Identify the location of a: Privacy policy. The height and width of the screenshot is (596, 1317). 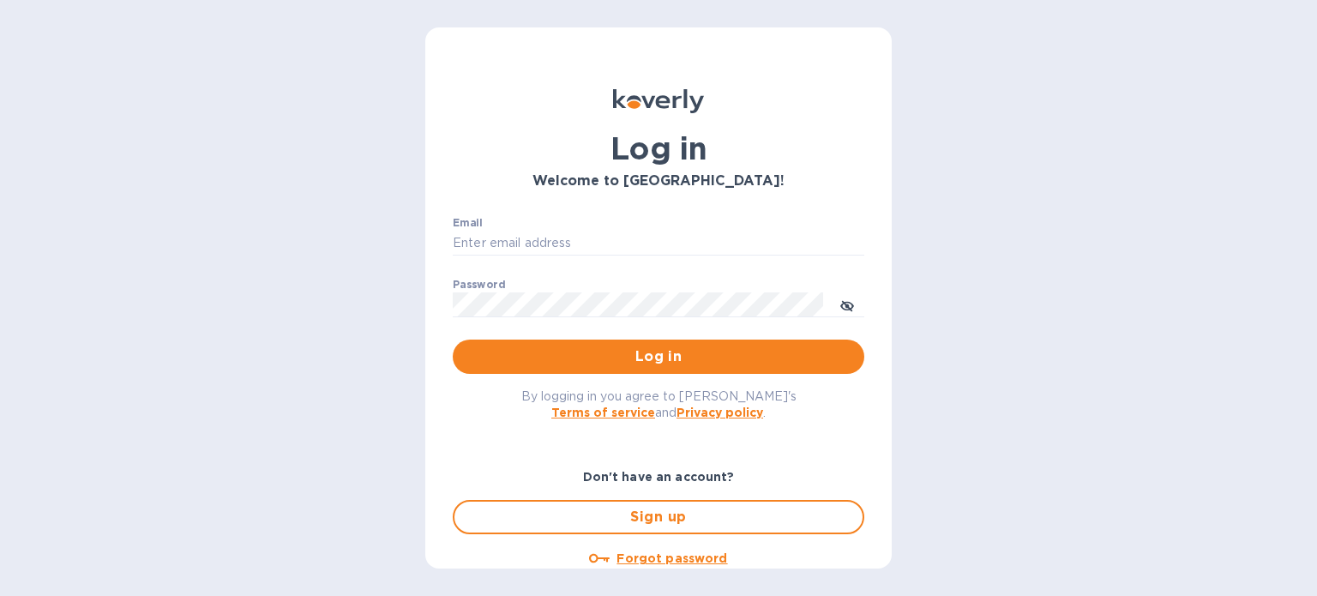
(719, 412).